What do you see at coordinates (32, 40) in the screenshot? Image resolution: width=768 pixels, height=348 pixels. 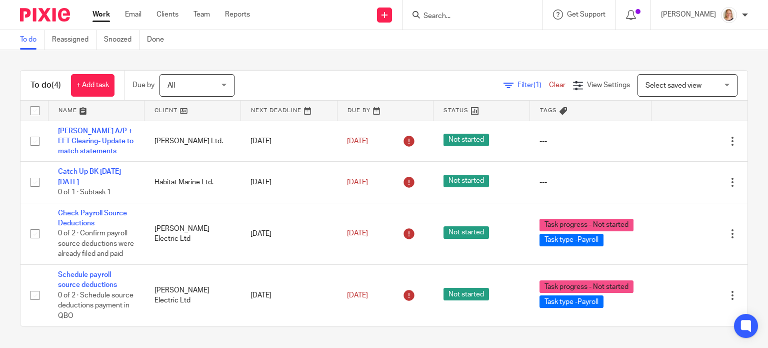 I see `a: To do` at bounding box center [32, 40].